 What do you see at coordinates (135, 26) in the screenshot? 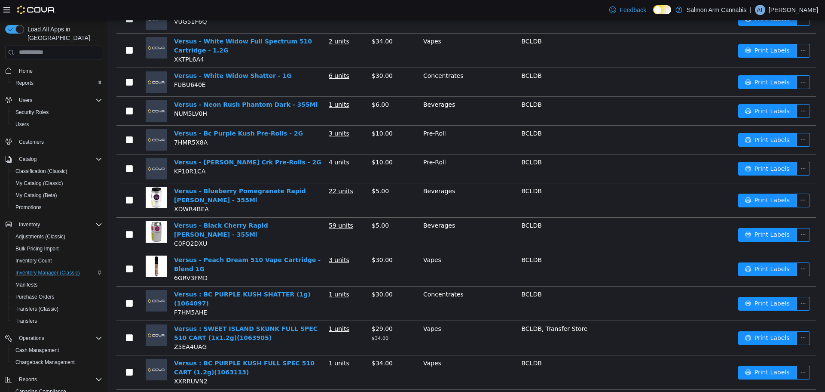
I see `a: Versus - White Widow Full Spectrum 510 Cartridge - 1.2G` at bounding box center [135, 26].